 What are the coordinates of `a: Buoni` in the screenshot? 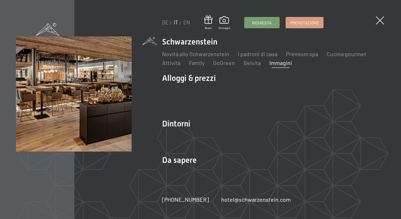 It's located at (208, 23).